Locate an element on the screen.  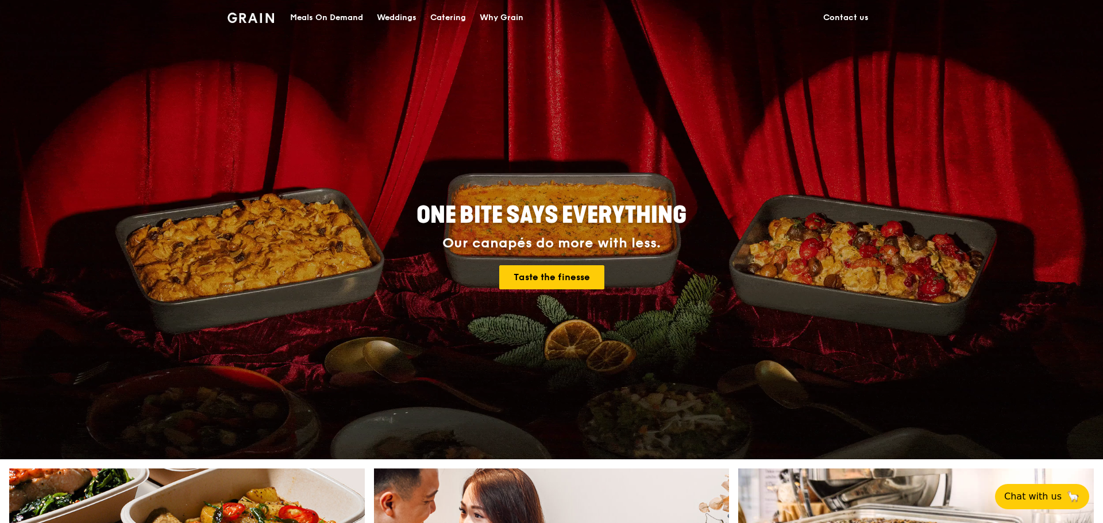
a: Contact us is located at coordinates (846, 18).